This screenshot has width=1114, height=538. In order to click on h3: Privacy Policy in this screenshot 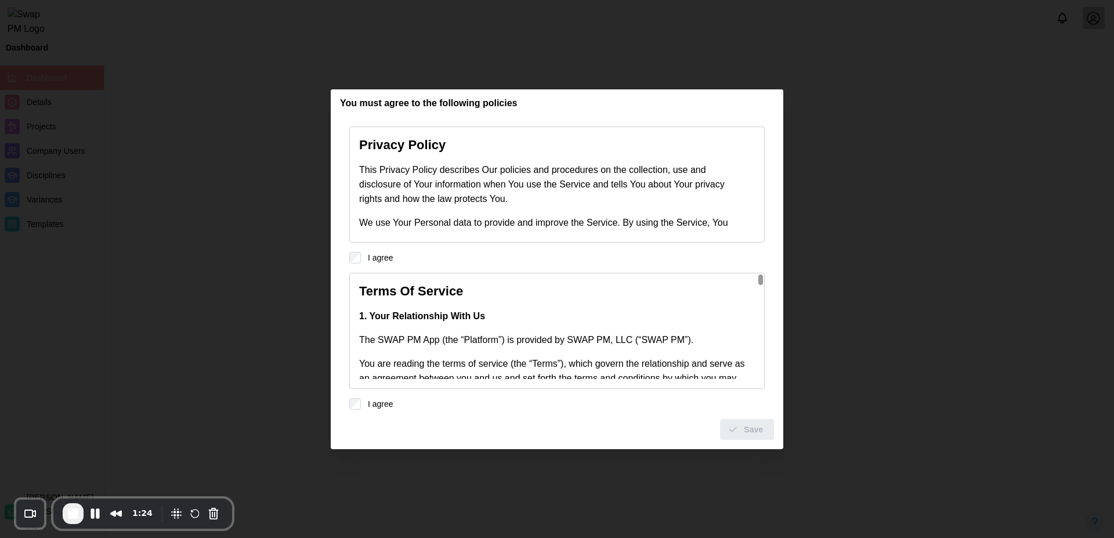, I will do `click(553, 145)`.